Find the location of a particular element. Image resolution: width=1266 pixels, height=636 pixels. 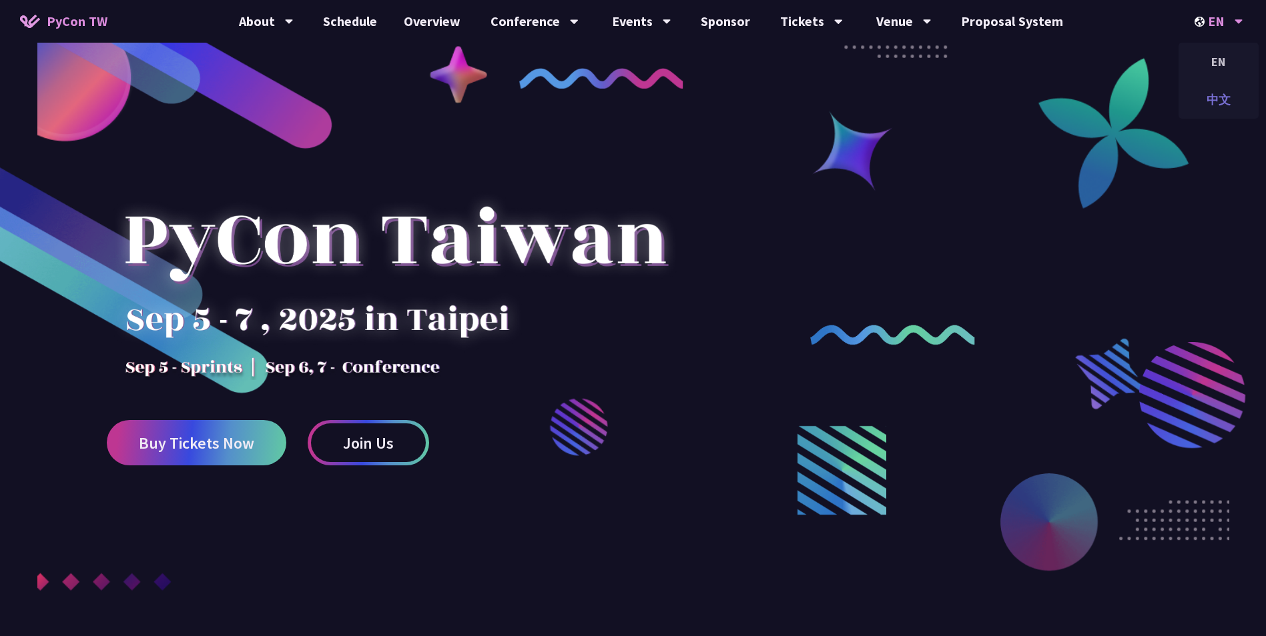

a: Join Us is located at coordinates (368, 443).